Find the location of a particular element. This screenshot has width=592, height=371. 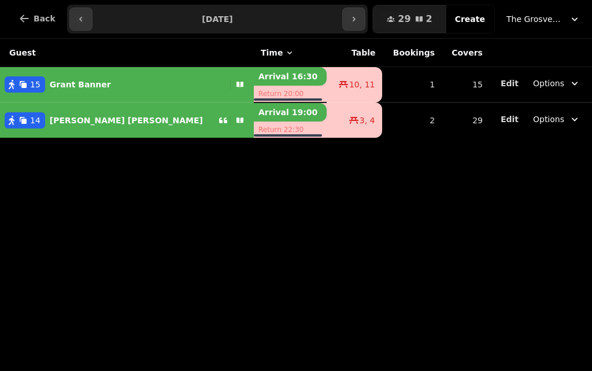

p: Grant Banner is located at coordinates (80, 84).